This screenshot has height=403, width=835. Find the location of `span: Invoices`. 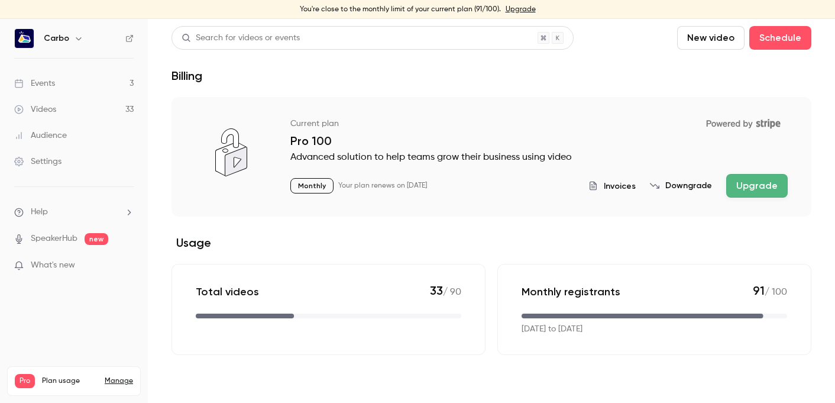

span: Invoices is located at coordinates (620, 186).